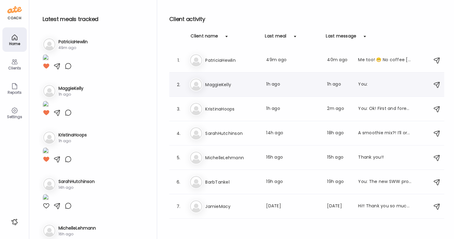  Describe the element at coordinates (232, 206) in the screenshot. I see `h3: JamieMacy` at that location.